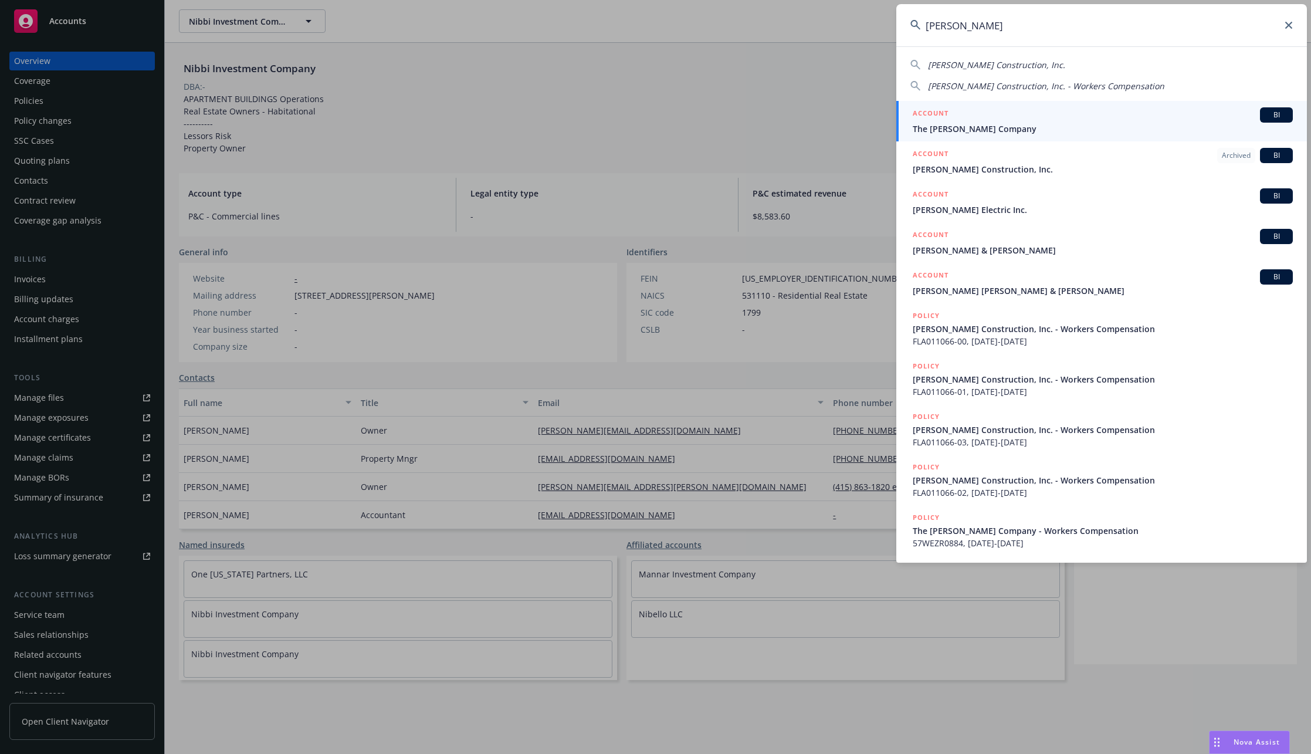 Image resolution: width=1311 pixels, height=754 pixels. I want to click on span: Archived, so click(1236, 155).